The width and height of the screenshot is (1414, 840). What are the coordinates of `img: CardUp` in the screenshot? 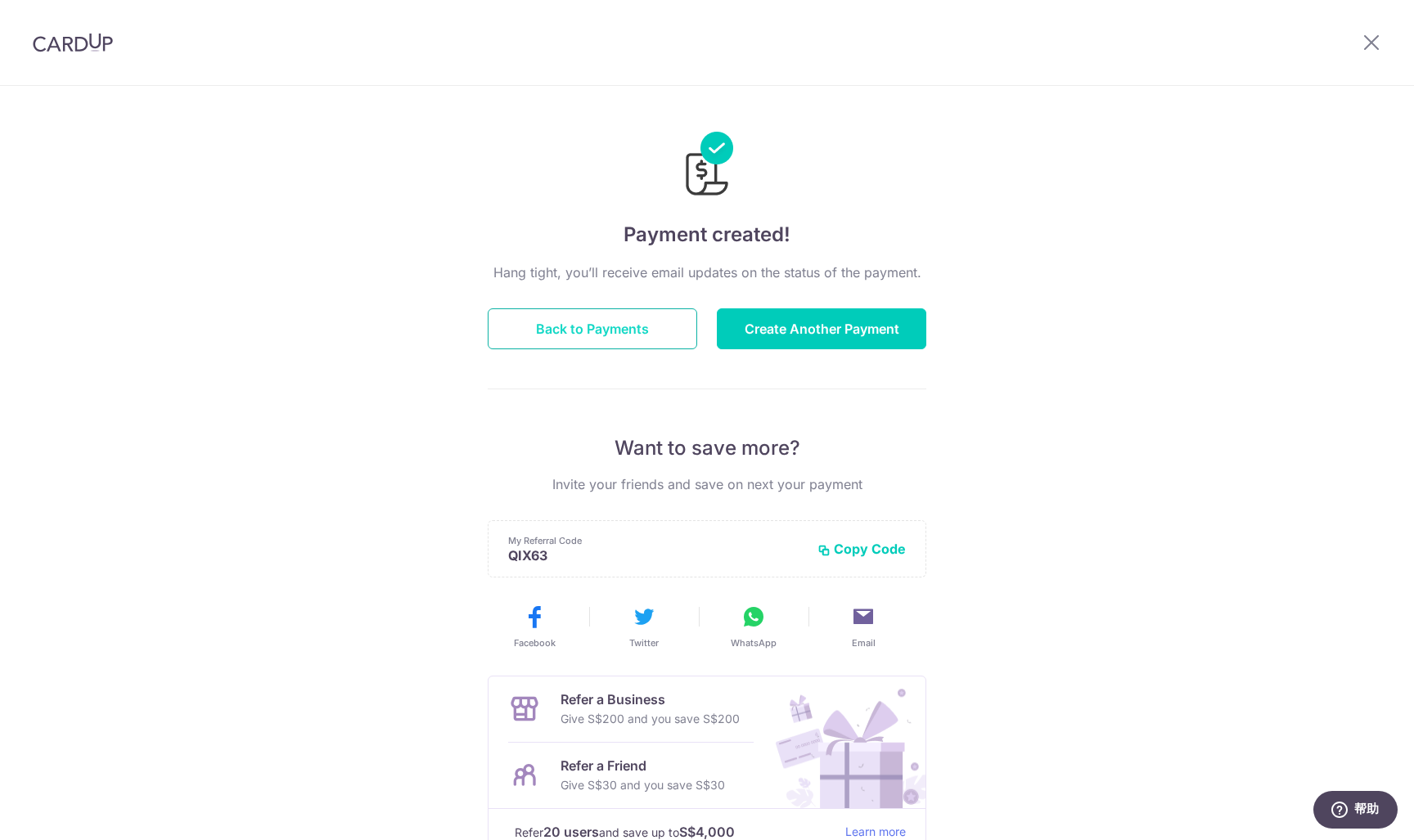 It's located at (73, 43).